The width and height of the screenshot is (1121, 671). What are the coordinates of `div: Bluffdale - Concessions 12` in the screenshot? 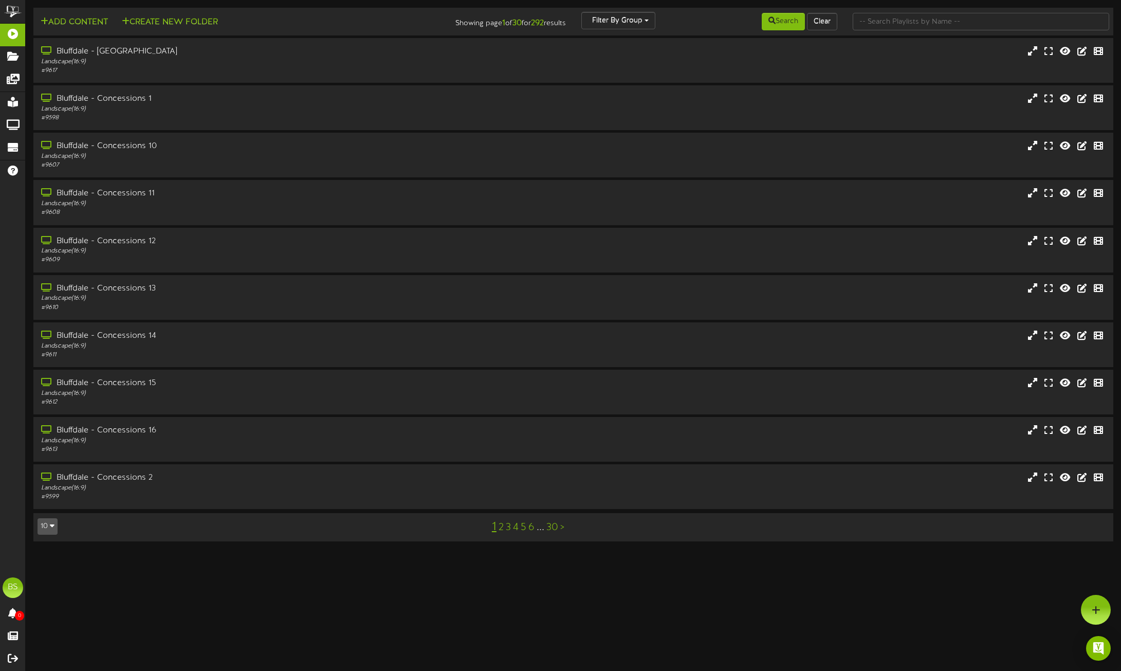 It's located at (258, 241).